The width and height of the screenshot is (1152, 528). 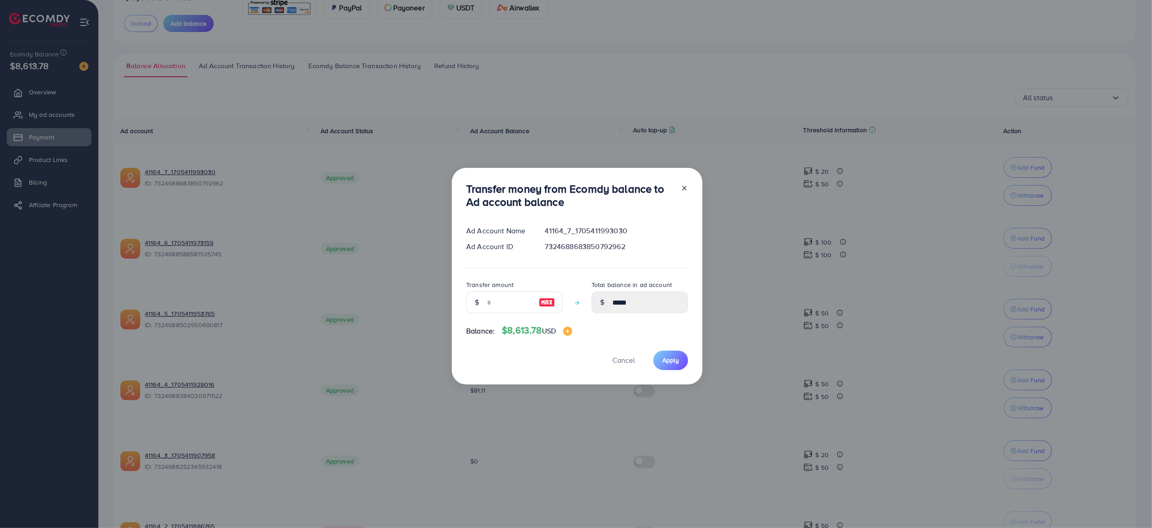 What do you see at coordinates (498, 246) in the screenshot?
I see `div: Ad Account ID` at bounding box center [498, 246].